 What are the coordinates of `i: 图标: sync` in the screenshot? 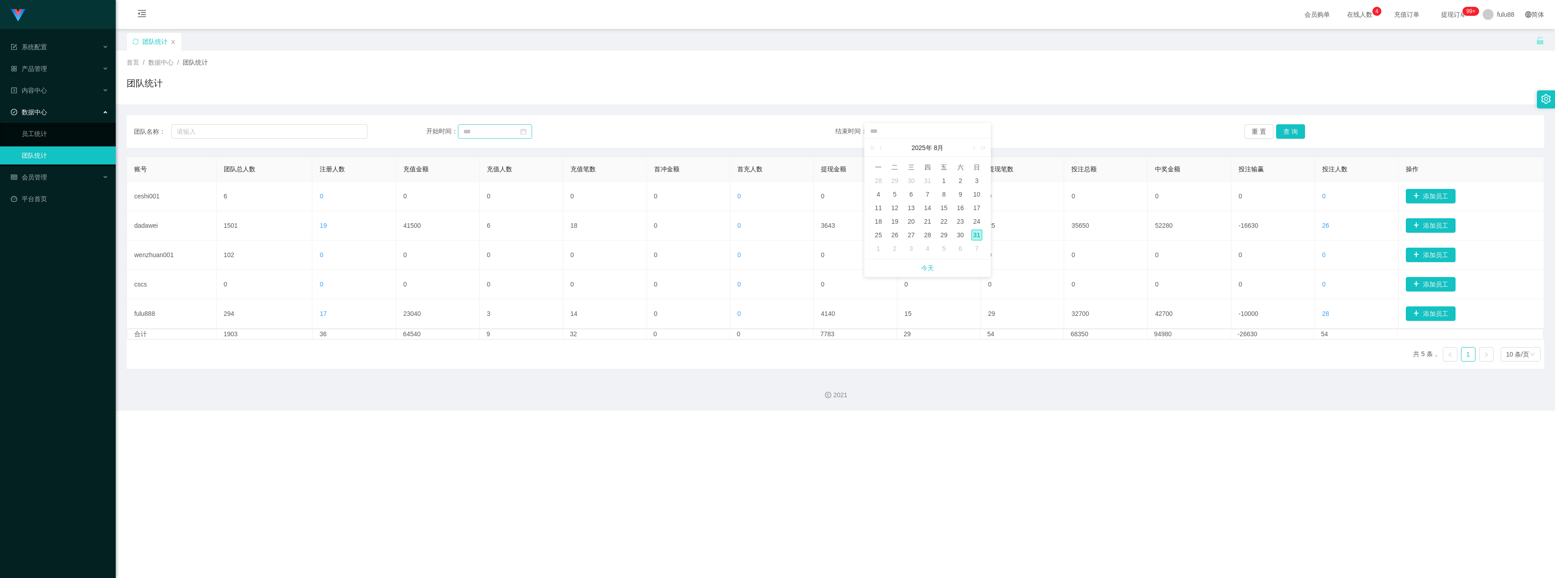 It's located at (136, 42).